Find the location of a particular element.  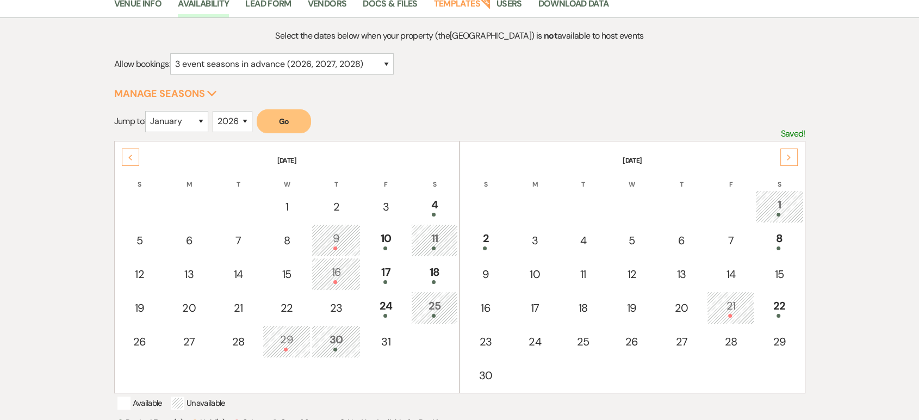

p: Unavailable is located at coordinates (199, 403).